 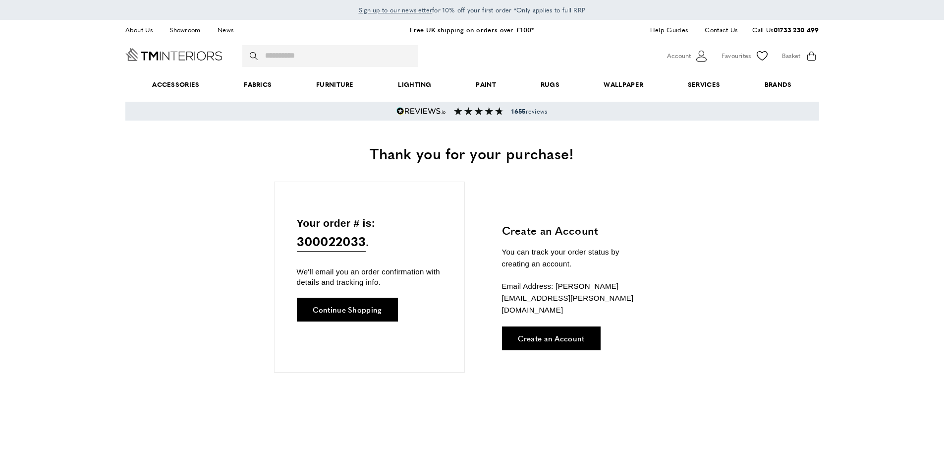 What do you see at coordinates (347, 309) in the screenshot?
I see `a: Continue Shopping` at bounding box center [347, 309].